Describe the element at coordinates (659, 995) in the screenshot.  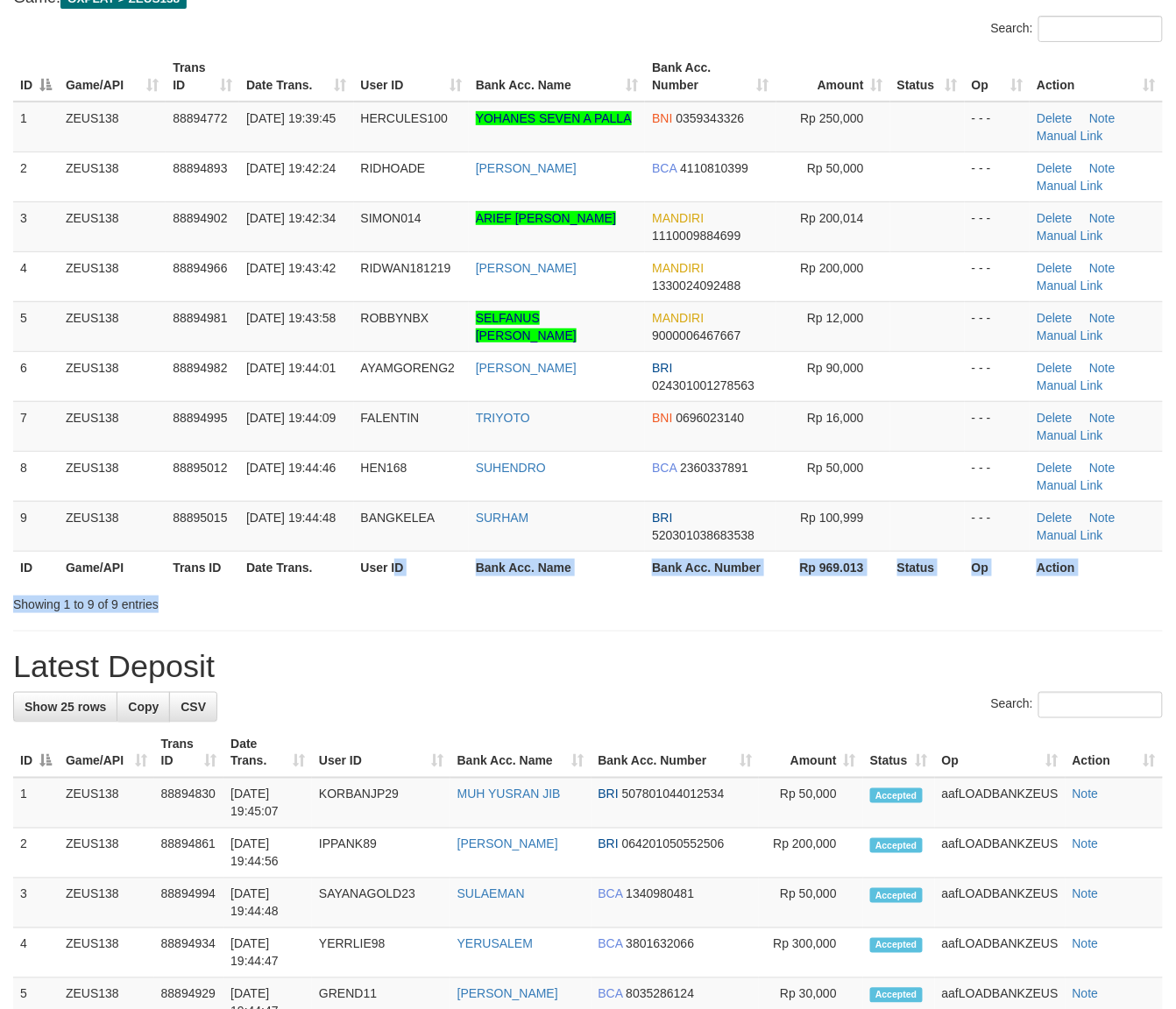
I see `span: Copy 8035286124 to clipboard` at that location.